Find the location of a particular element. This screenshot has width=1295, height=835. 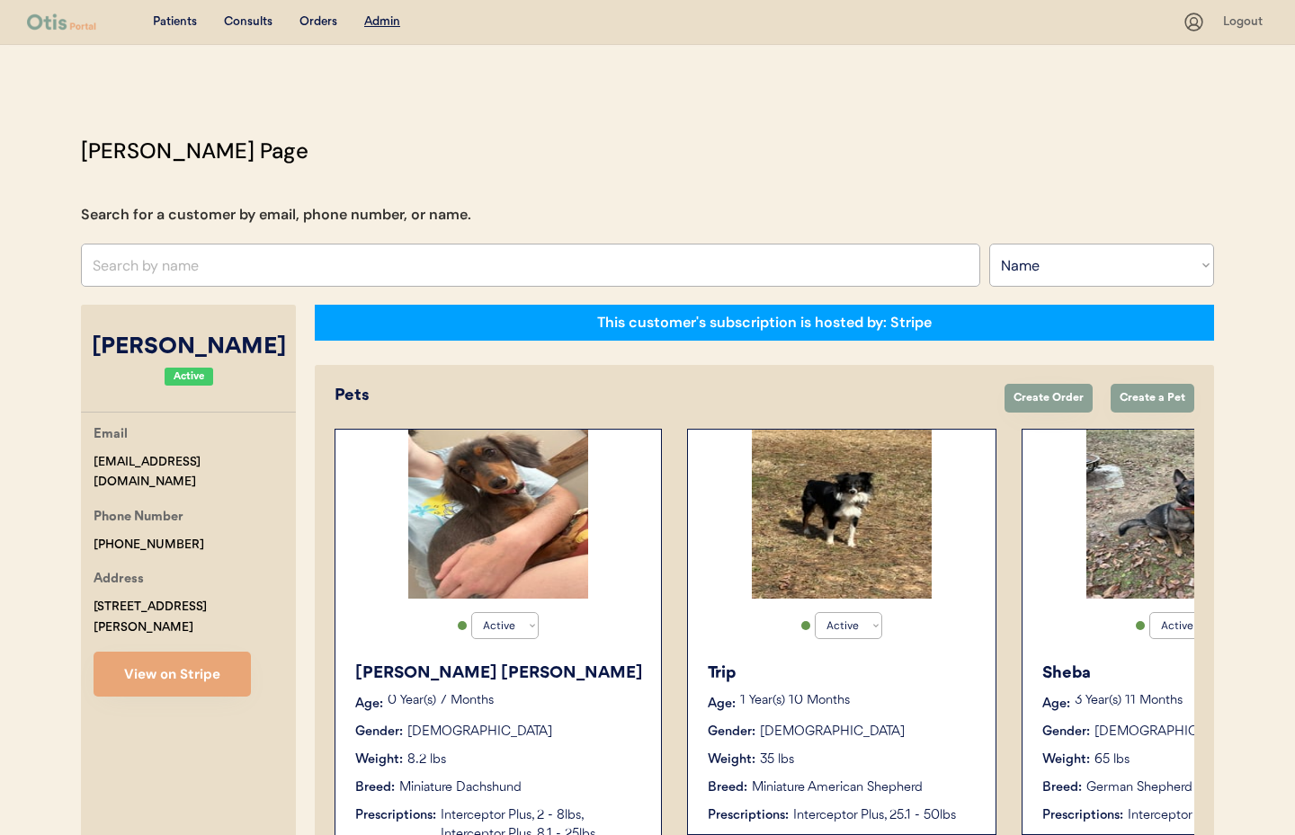

button: Create a Pet is located at coordinates (1152, 398).